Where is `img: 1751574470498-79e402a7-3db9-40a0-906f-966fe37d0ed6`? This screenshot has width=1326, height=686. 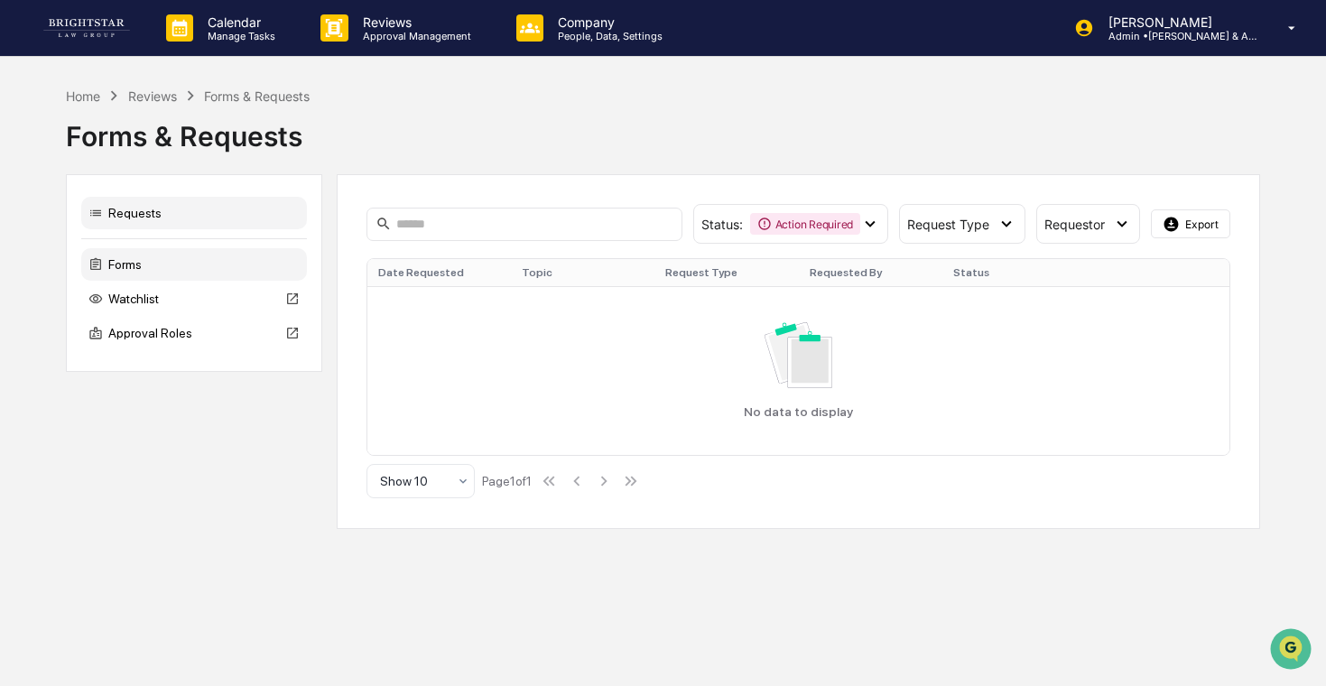 img: 1751574470498-79e402a7-3db9-40a0-906f-966fe37d0ed6 is located at coordinates (54, 154).